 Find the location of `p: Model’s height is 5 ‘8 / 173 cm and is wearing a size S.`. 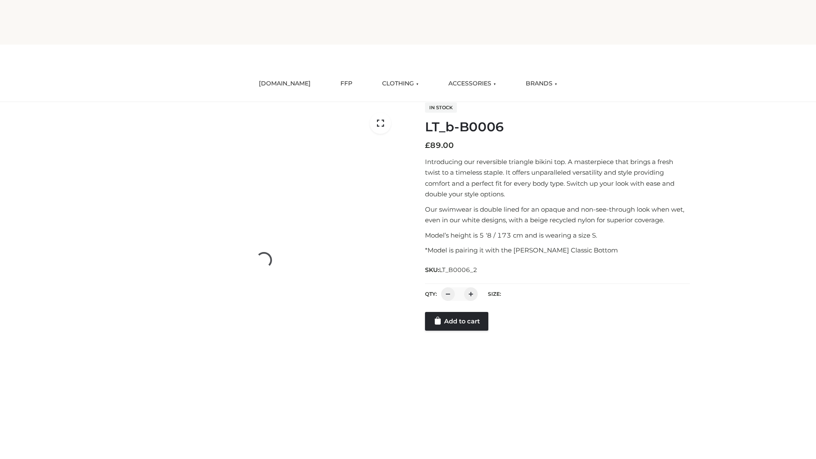

p: Model’s height is 5 ‘8 / 173 cm and is wearing a size S. is located at coordinates (557, 235).